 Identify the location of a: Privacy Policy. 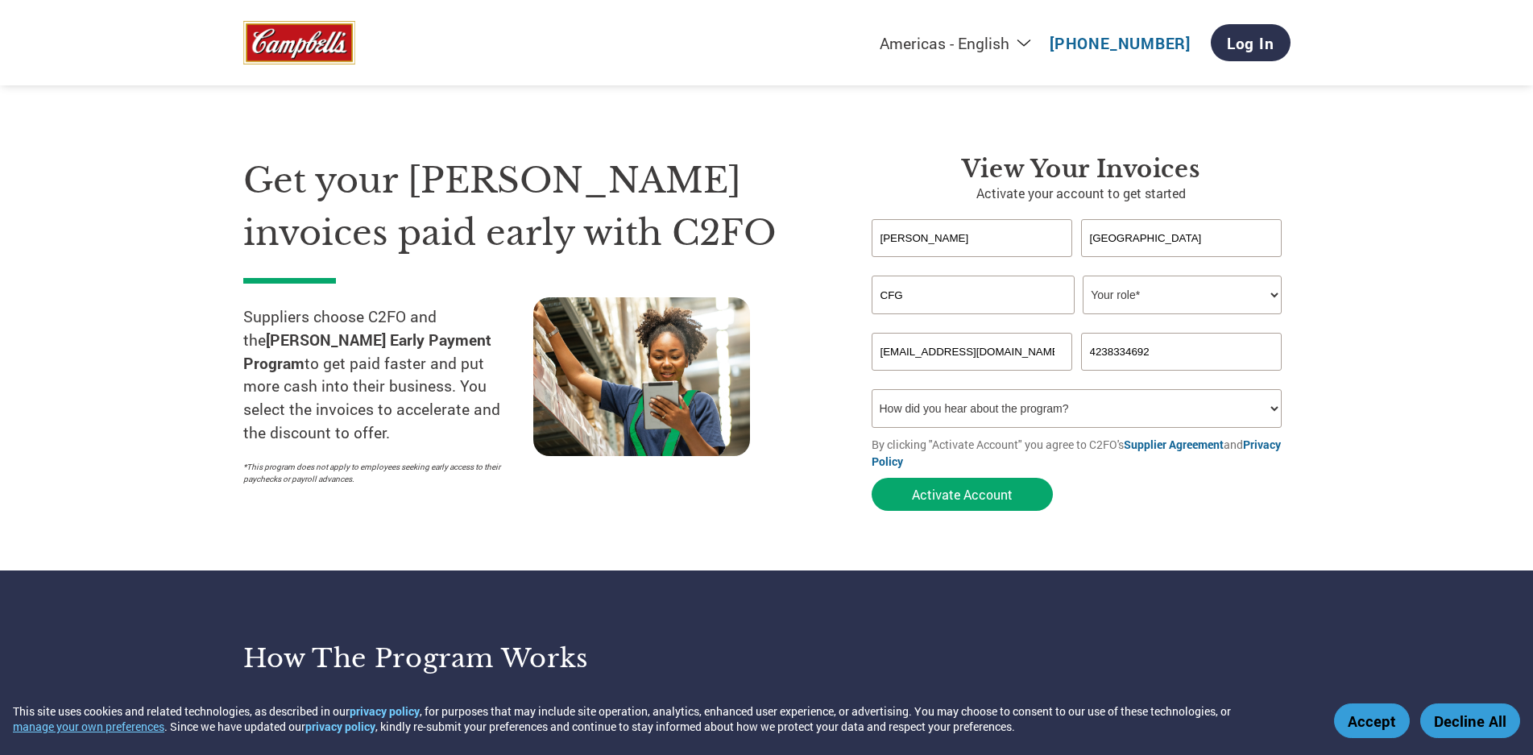
(1076, 453).